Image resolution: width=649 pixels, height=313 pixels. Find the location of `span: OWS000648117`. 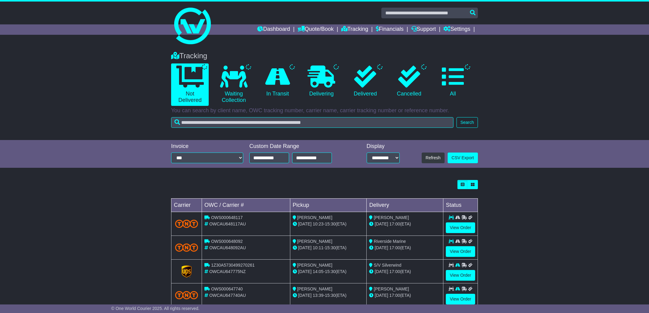

span: OWS000648117 is located at coordinates (227, 218).